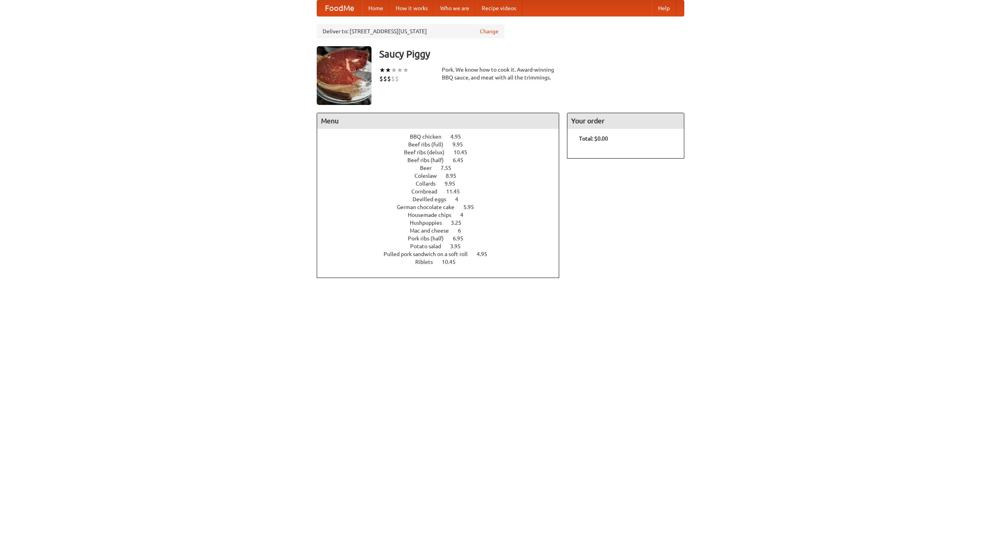 This screenshot has height=554, width=1001. I want to click on a: Mac and cheese 6, so click(443, 230).